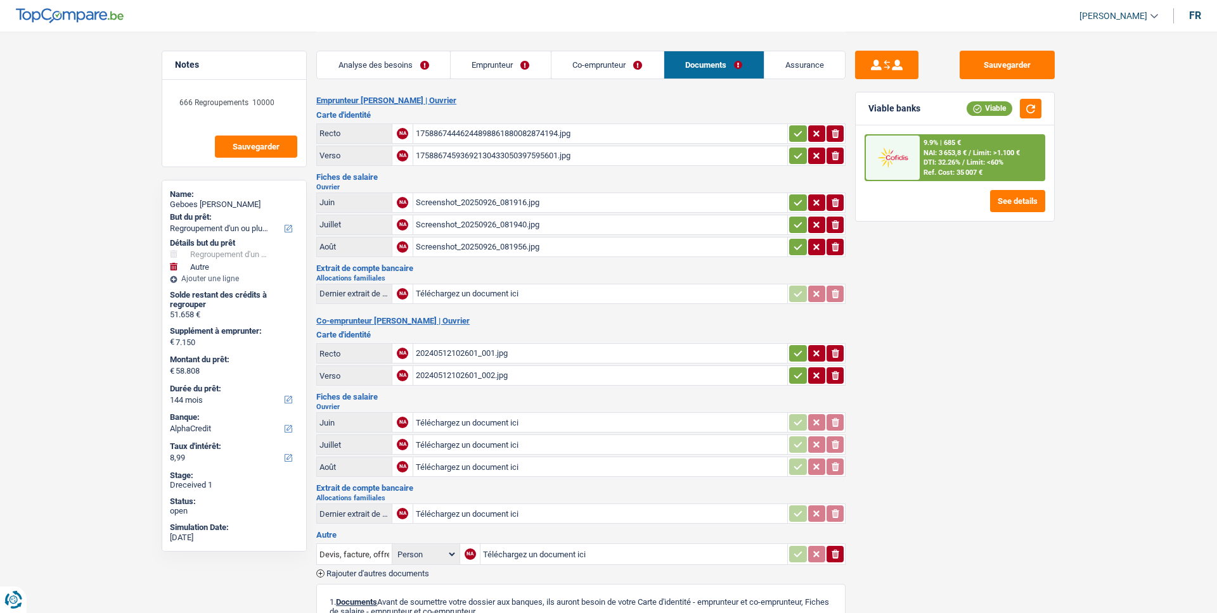 This screenshot has height=613, width=1217. What do you see at coordinates (1194, 15) in the screenshot?
I see `div: fr` at bounding box center [1194, 15].